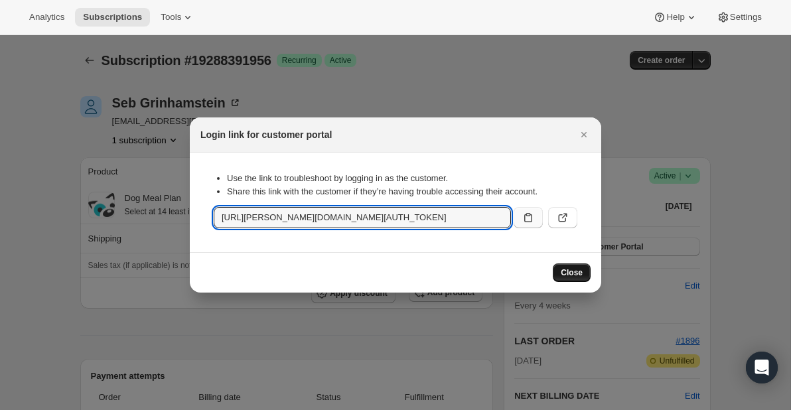  I want to click on button: Subscriptions, so click(112, 17).